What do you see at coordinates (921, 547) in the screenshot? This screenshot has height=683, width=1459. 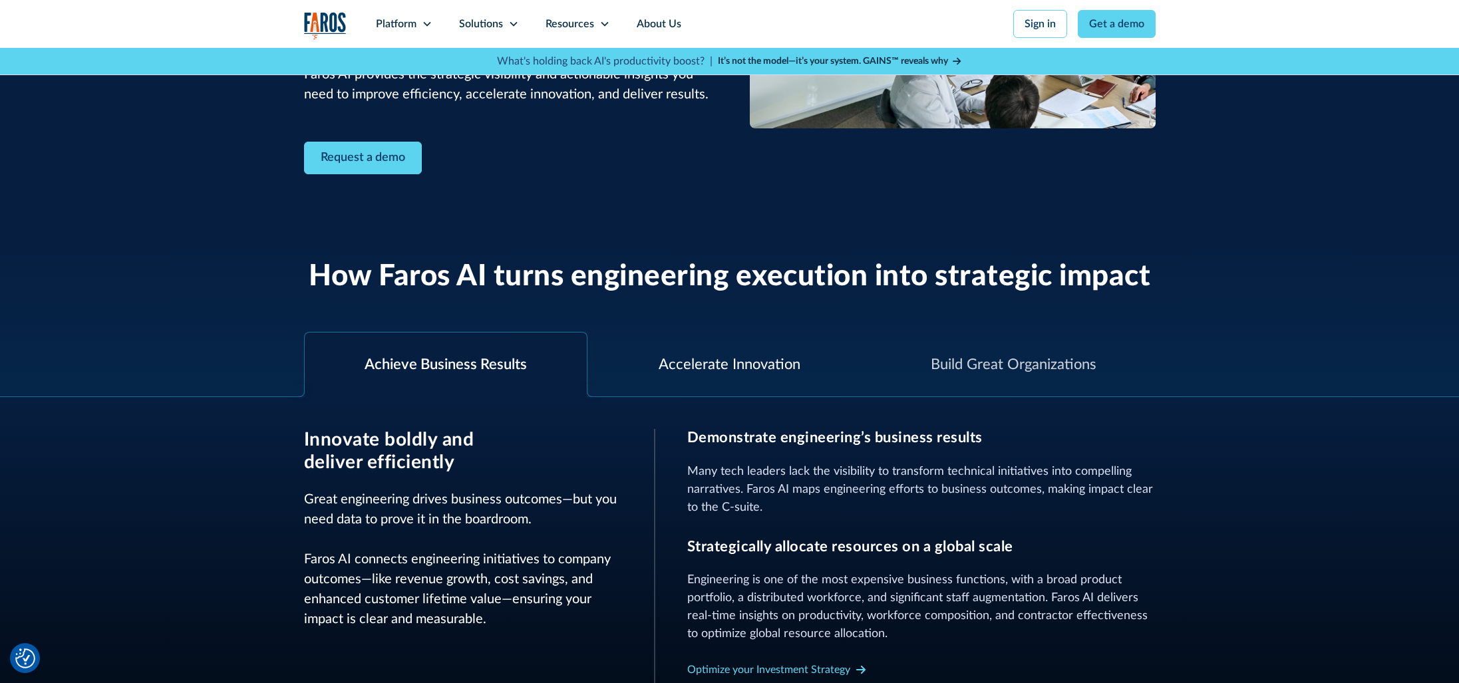 I see `h3: Strategically allocate resources on a global scale` at bounding box center [921, 547].